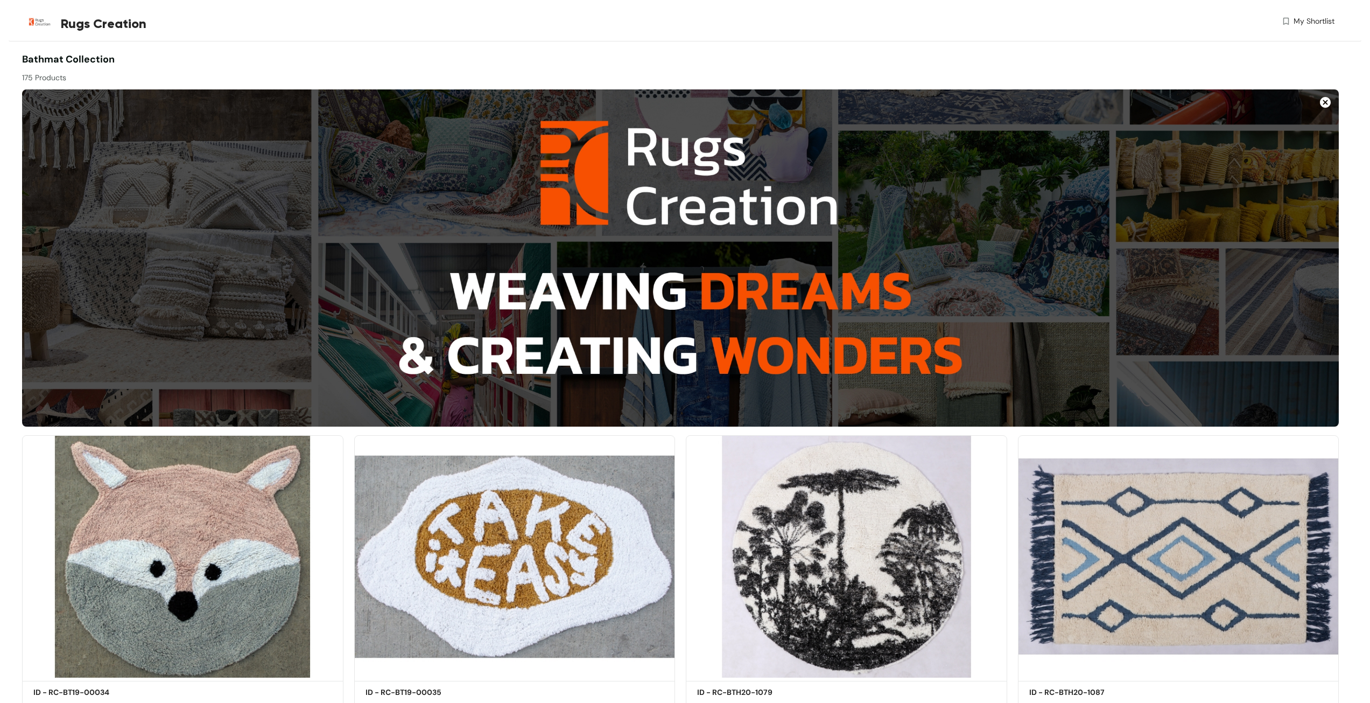 Image resolution: width=1370 pixels, height=703 pixels. Describe the element at coordinates (411, 692) in the screenshot. I see `h5: ID - RC-BT19-00035` at that location.